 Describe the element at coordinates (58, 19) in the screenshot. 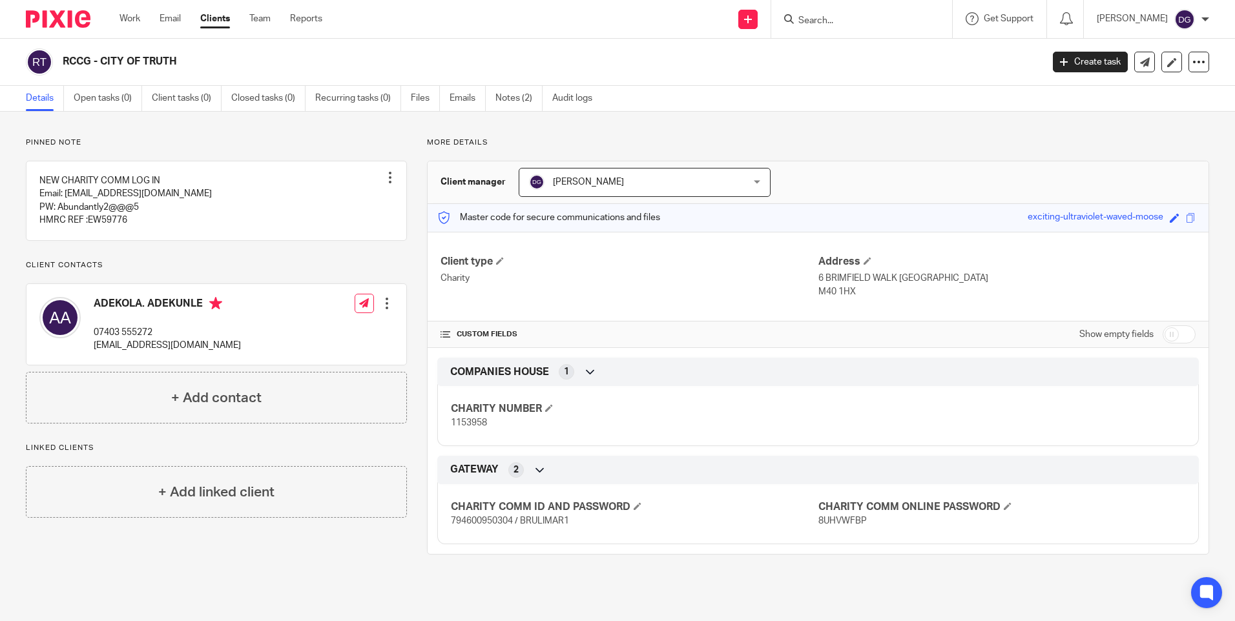

I see `img: Pixie` at that location.